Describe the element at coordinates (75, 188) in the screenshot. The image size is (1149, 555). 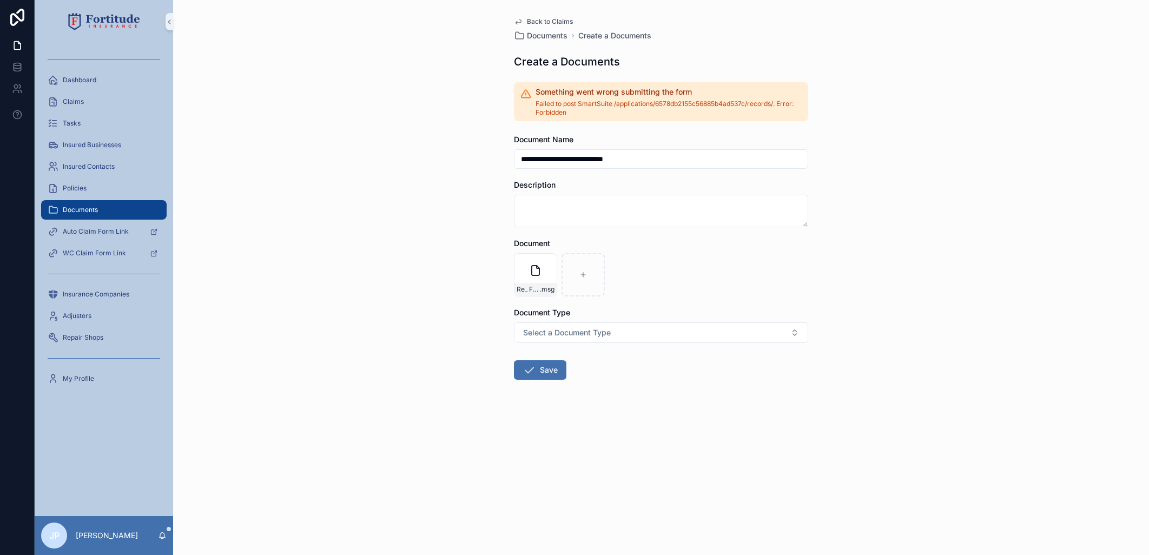
I see `span: Policies` at that location.